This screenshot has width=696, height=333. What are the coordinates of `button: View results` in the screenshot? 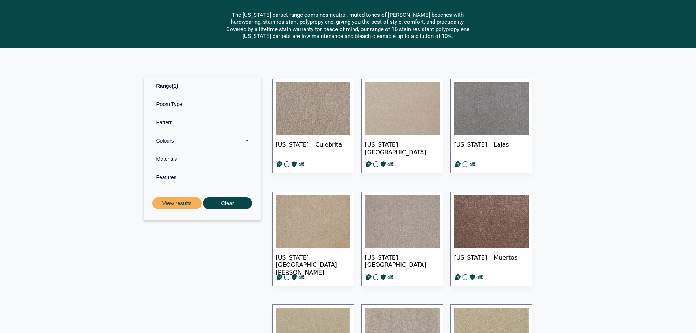 It's located at (177, 203).